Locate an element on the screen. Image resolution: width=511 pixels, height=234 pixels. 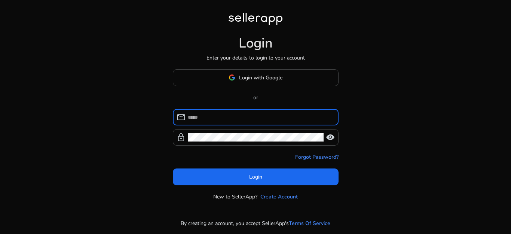
p: New to SellerApp? is located at coordinates (235, 196).